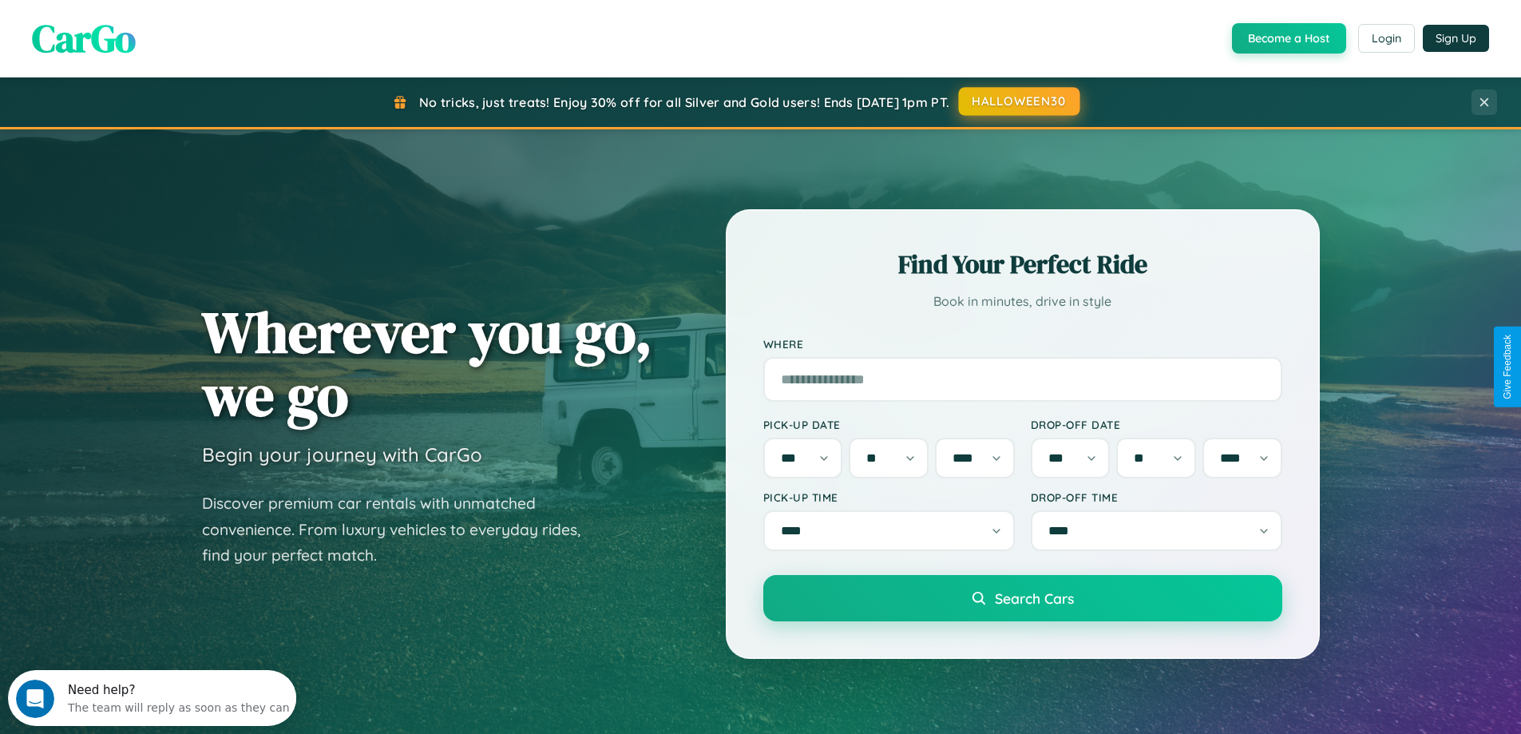 This screenshot has width=1521, height=734. What do you see at coordinates (1156, 497) in the screenshot?
I see `label: Drop-off Time` at bounding box center [1156, 497].